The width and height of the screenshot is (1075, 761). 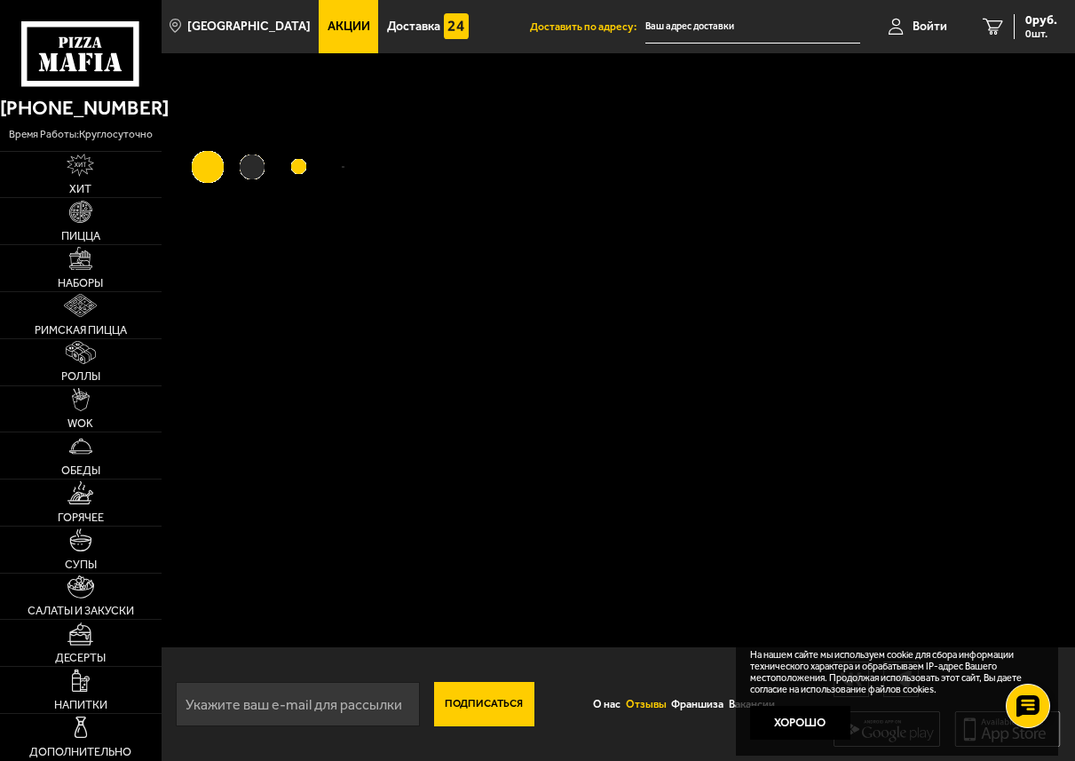 I want to click on span: Пицца, so click(x=81, y=236).